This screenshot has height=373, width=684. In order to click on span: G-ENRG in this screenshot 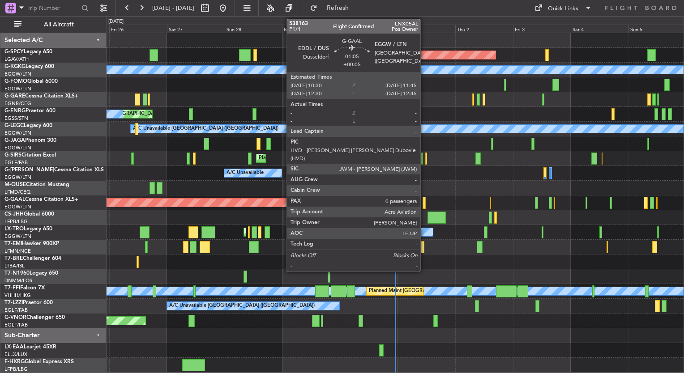, I will do `click(15, 111)`.